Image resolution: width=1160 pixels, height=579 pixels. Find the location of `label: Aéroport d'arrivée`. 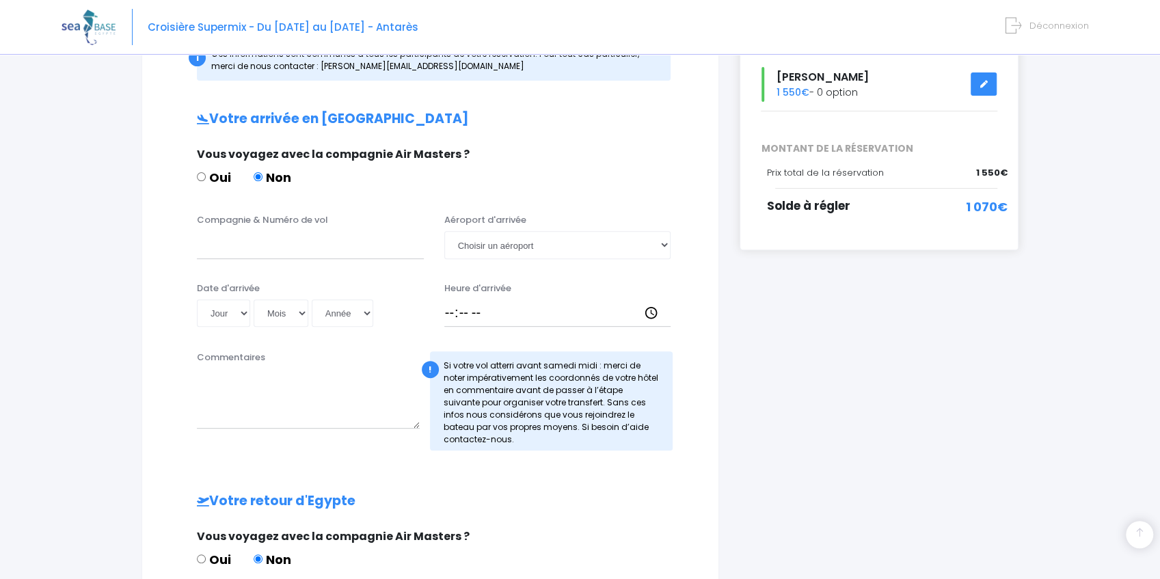

label: Aéroport d'arrivée is located at coordinates (486, 220).